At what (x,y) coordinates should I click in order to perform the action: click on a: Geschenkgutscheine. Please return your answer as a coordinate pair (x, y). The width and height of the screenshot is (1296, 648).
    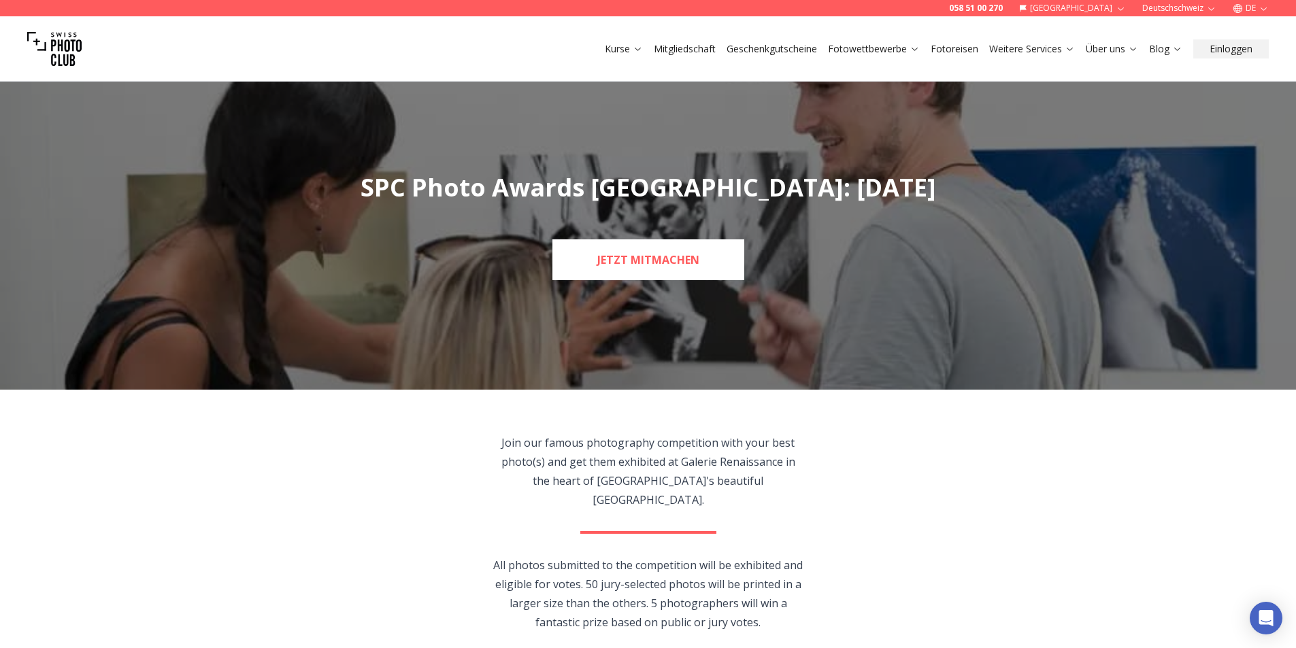
    Looking at the image, I should click on (771, 49).